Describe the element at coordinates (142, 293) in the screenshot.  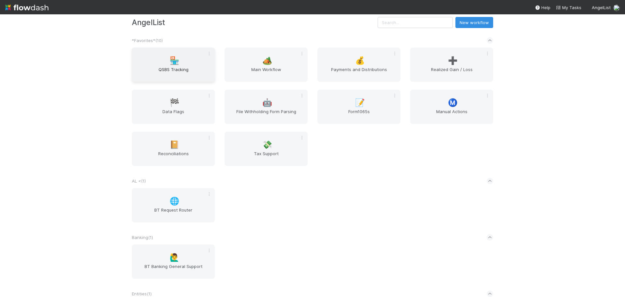
I see `span: Entities ( 1 )` at that location.